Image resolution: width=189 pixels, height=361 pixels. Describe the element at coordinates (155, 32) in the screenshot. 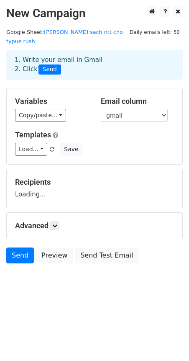

I see `span: Daily emails left: 50` at that location.